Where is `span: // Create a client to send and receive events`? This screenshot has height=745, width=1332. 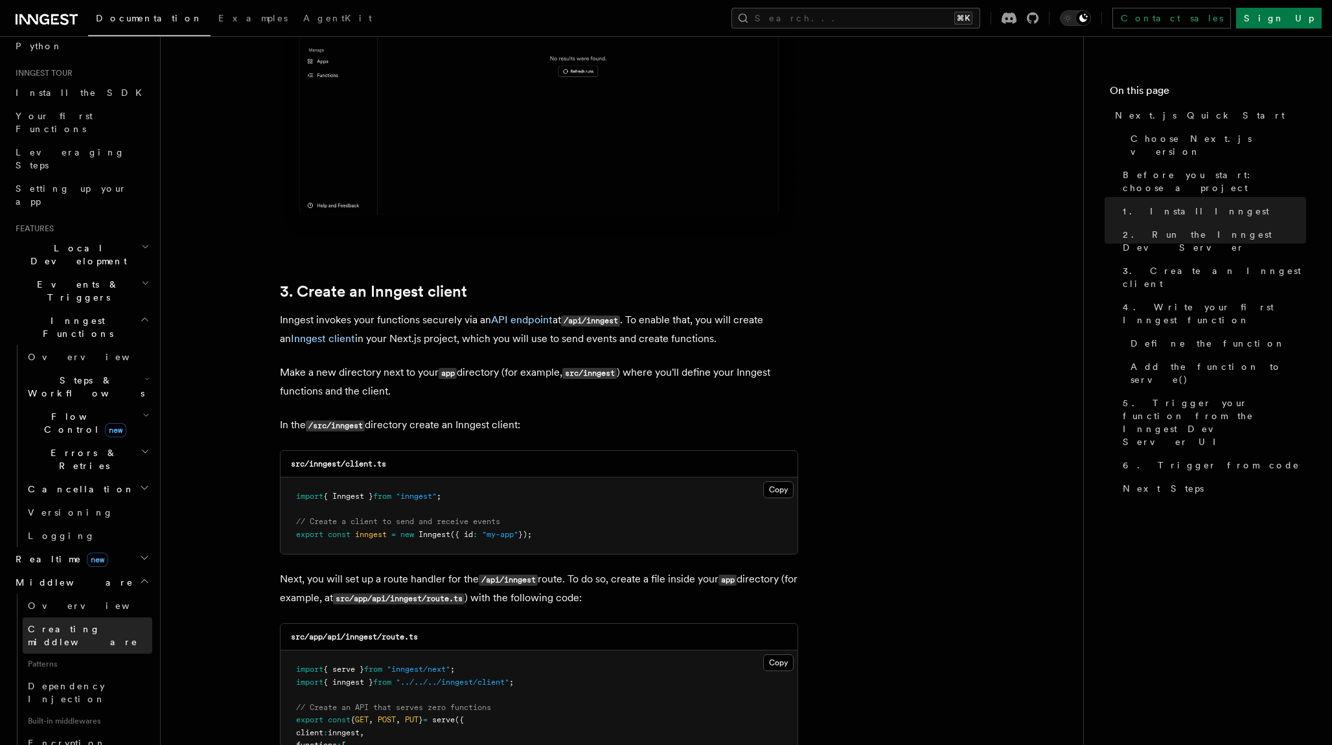 span: // Create a client to send and receive events is located at coordinates (398, 522).